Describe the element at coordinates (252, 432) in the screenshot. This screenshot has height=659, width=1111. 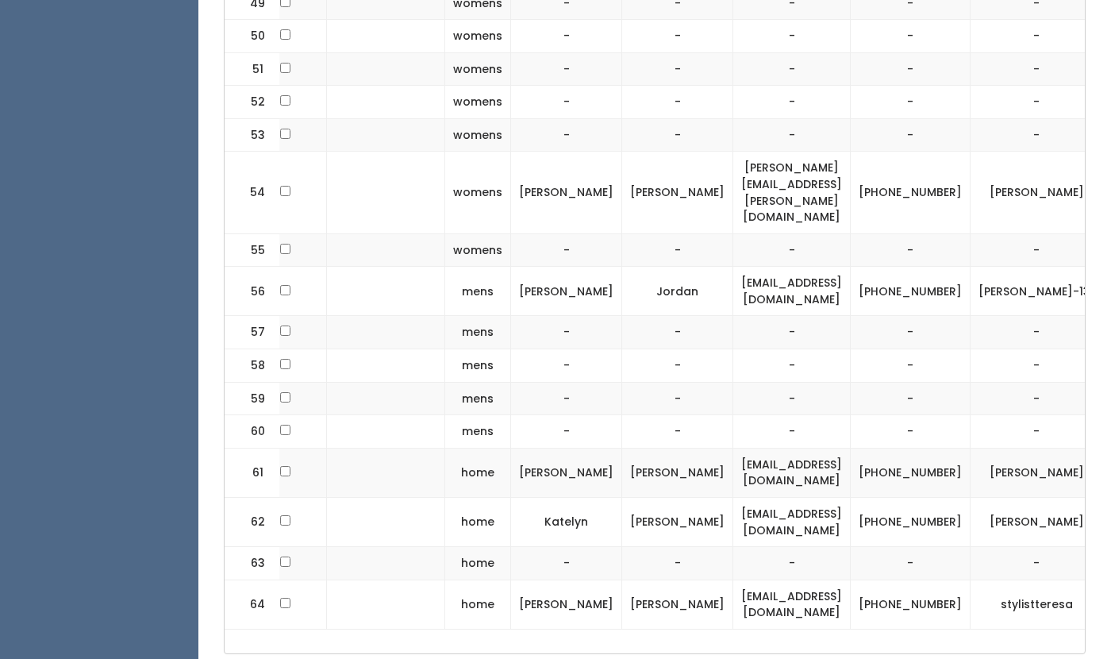
I see `td: 60` at that location.